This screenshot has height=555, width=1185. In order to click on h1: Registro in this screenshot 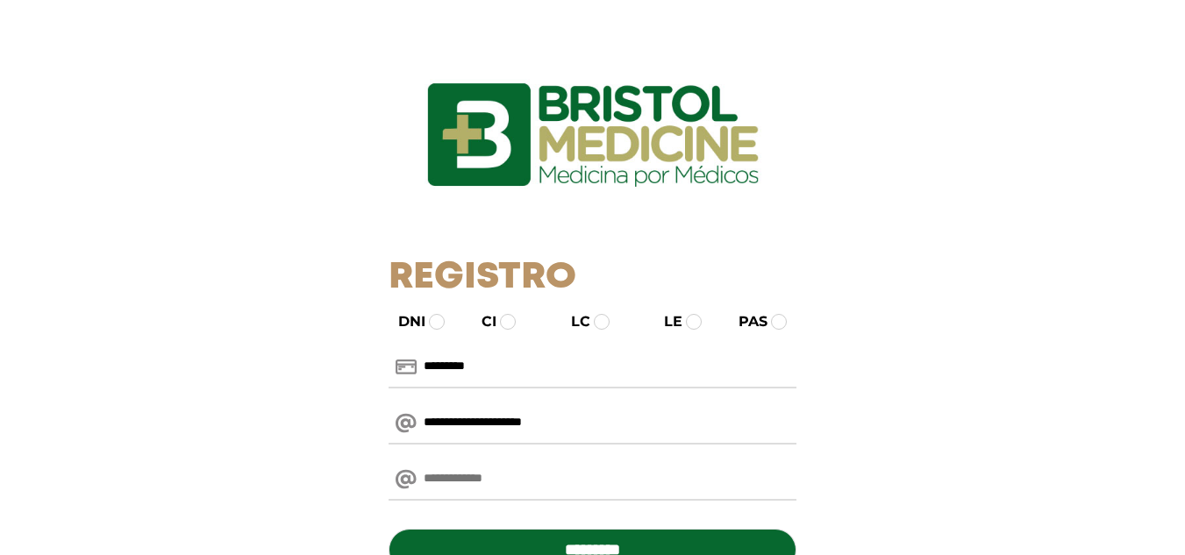, I will do `click(592, 278)`.